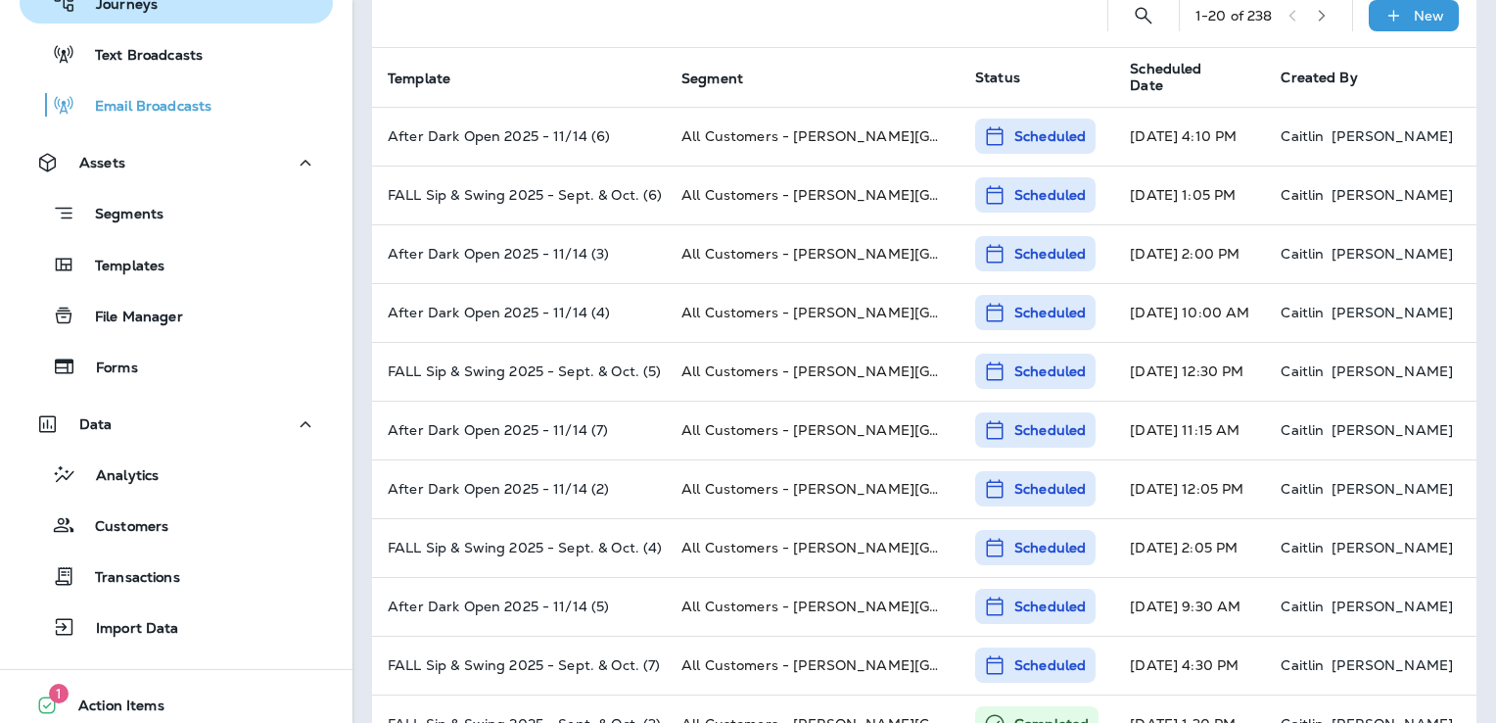 The width and height of the screenshot is (1496, 723). What do you see at coordinates (519, 665) in the screenshot?
I see `p: FALL Sip & Swing 2025 - Sept. & Oct. (7)` at bounding box center [519, 665].